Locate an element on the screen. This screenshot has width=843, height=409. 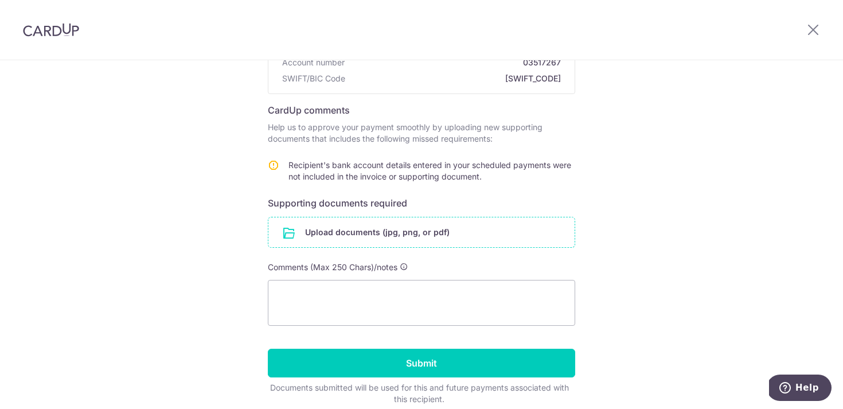
input: Submit is located at coordinates (421, 363).